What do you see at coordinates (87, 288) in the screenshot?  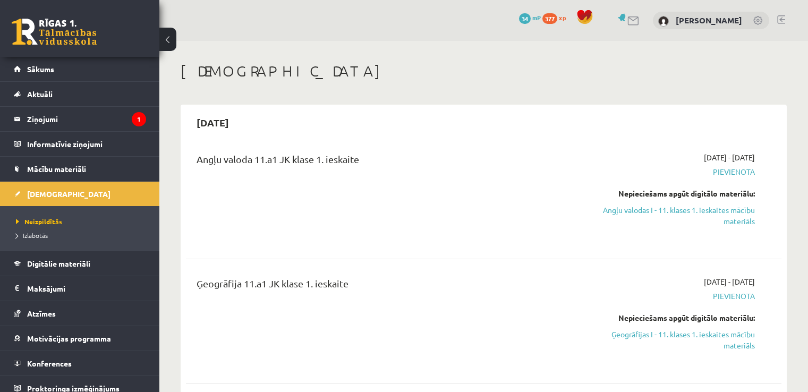 I see `legend: Maksājumi` at bounding box center [87, 288].